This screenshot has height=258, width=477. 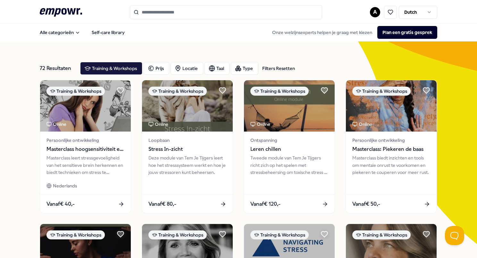 I want to click on span: Ontspanning, so click(x=289, y=140).